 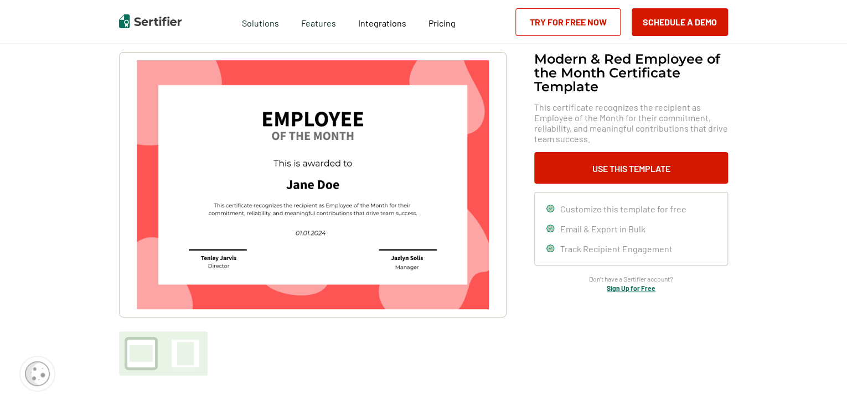 I want to click on span: Features, so click(x=318, y=22).